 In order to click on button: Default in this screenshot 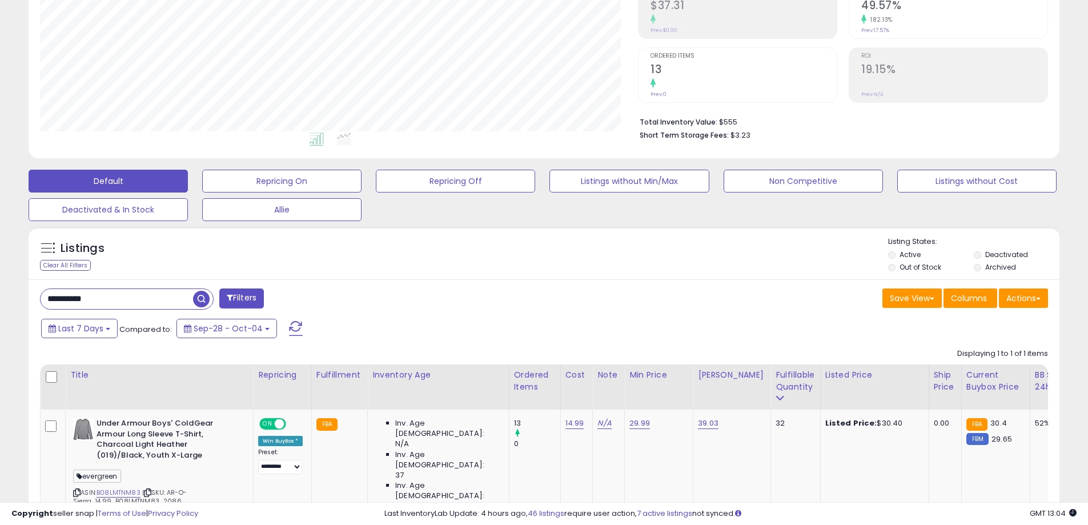, I will do `click(108, 181)`.